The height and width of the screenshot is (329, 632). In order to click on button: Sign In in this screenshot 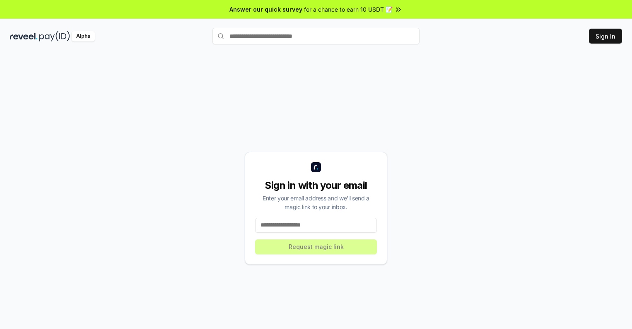, I will do `click(606, 36)`.